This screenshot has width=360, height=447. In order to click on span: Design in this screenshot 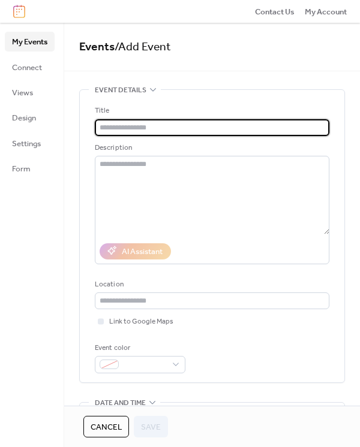, I will do `click(24, 118)`.